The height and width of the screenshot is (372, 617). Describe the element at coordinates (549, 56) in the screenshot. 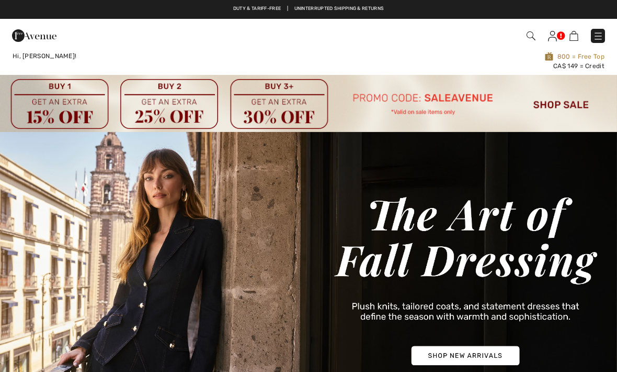

I see `img: Avenue Rewards` at that location.